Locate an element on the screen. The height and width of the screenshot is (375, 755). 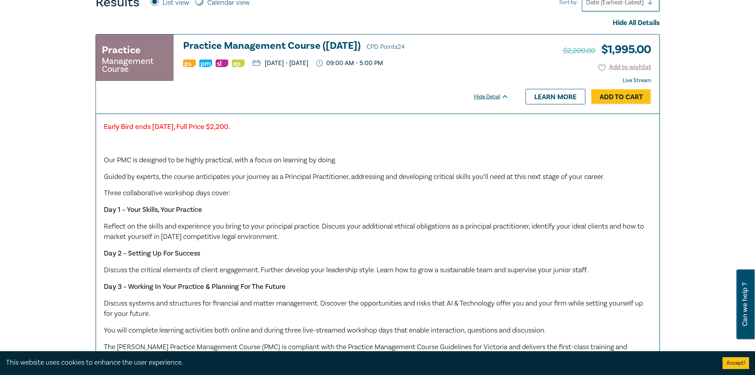
img: Ethics & Professional Responsibility is located at coordinates (238, 63).